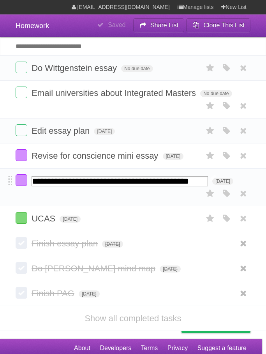 Image resolution: width=266 pixels, height=354 pixels. I want to click on b: Clone This List, so click(224, 25).